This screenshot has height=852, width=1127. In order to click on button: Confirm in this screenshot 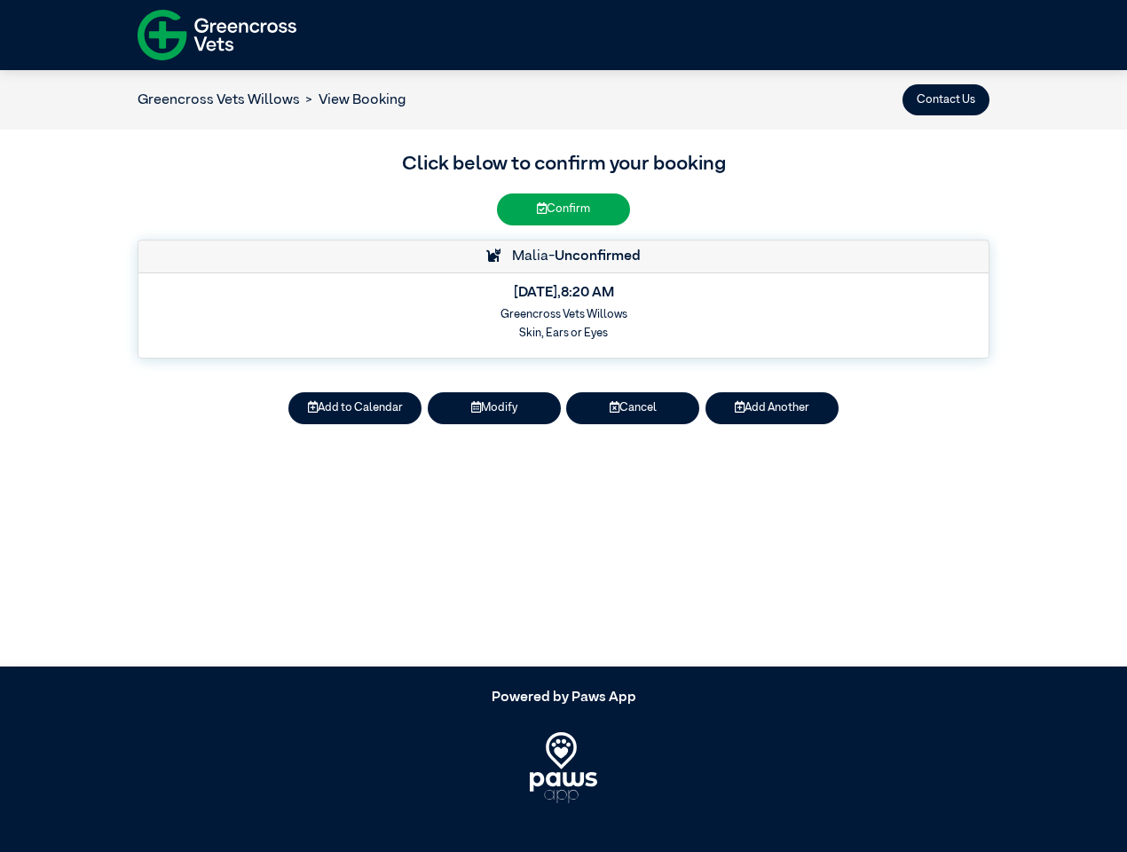, I will do `click(563, 209)`.